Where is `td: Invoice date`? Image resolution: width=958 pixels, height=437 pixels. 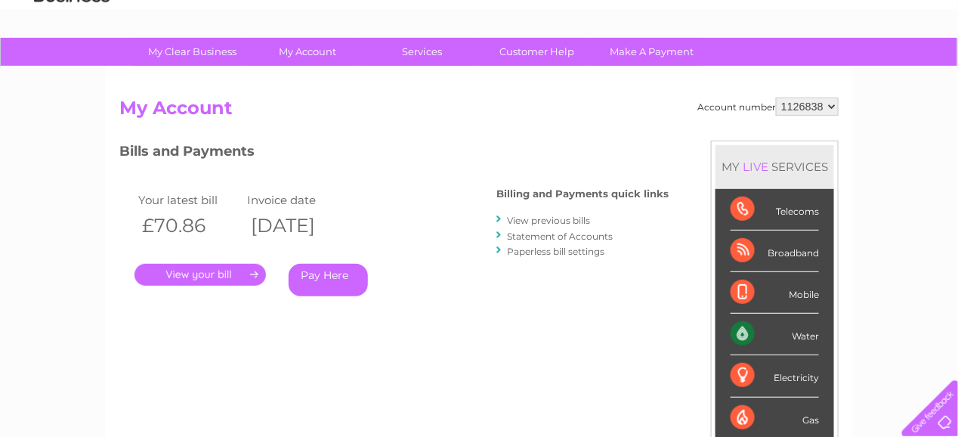
td: Invoice date is located at coordinates (298, 199).